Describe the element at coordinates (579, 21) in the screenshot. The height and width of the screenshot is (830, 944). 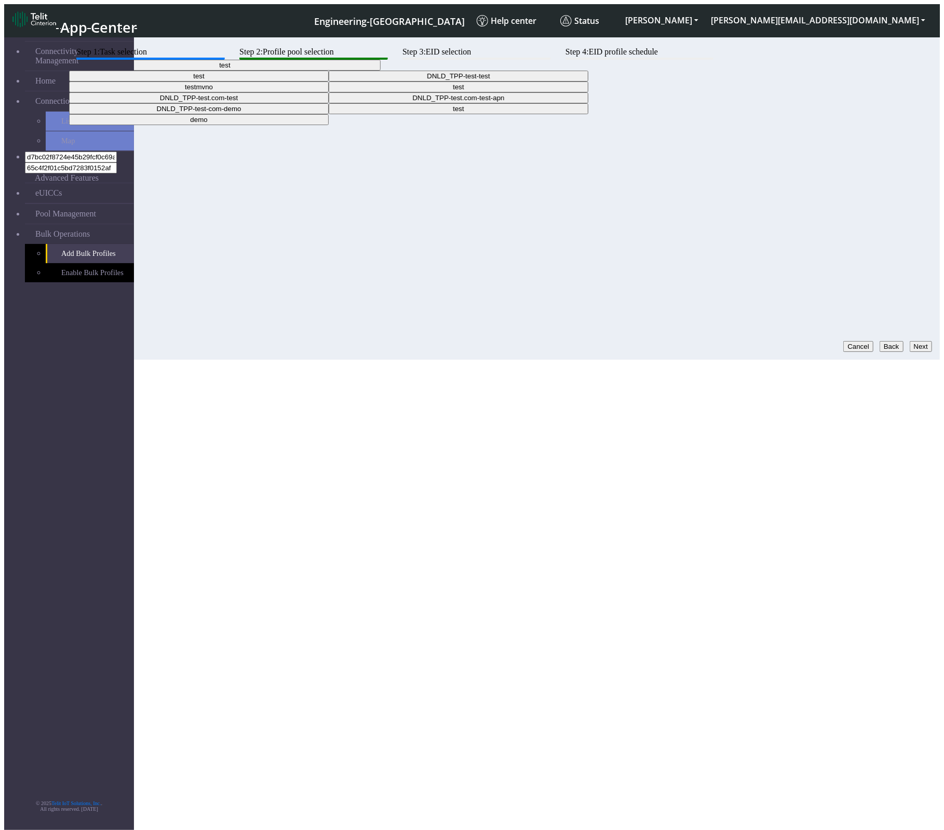
I see `span: Status` at that location.